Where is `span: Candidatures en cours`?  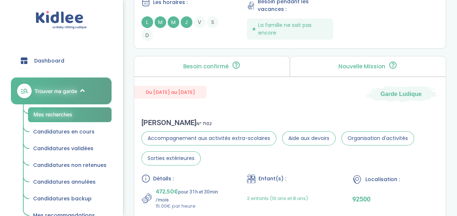
span: Candidatures en cours is located at coordinates (64, 132).